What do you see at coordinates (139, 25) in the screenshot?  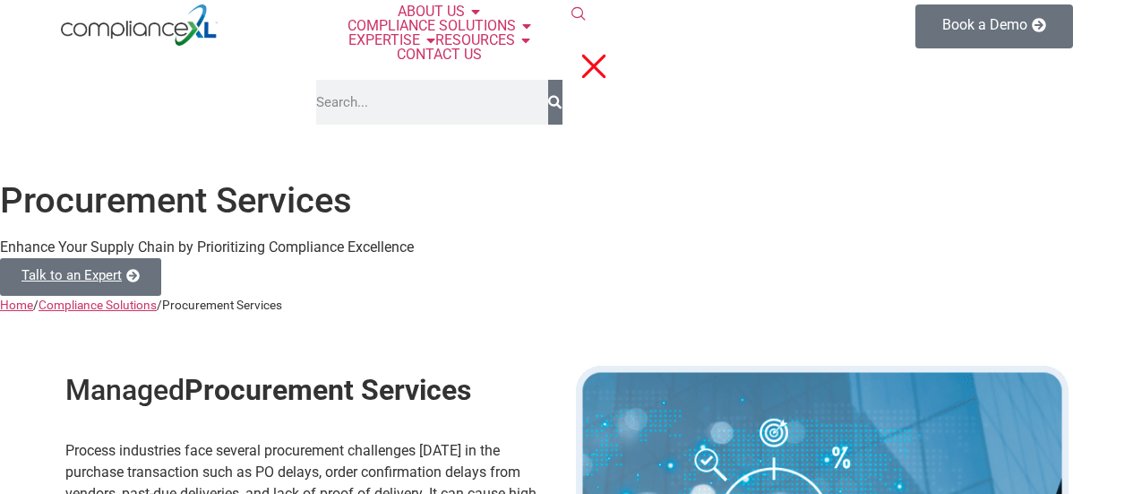 I see `img: logo-one.svg` at bounding box center [139, 25].